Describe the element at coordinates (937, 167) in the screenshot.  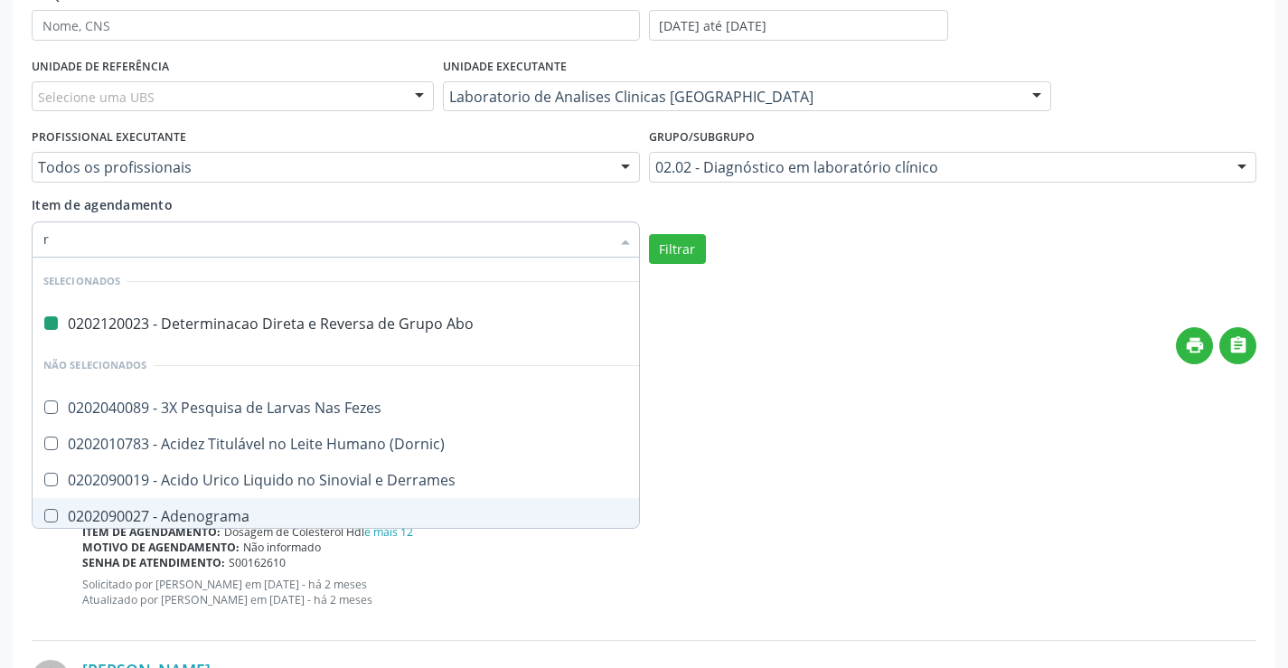
I see `span: 02.02 - Diagnóstico em laboratório clínico` at that location.